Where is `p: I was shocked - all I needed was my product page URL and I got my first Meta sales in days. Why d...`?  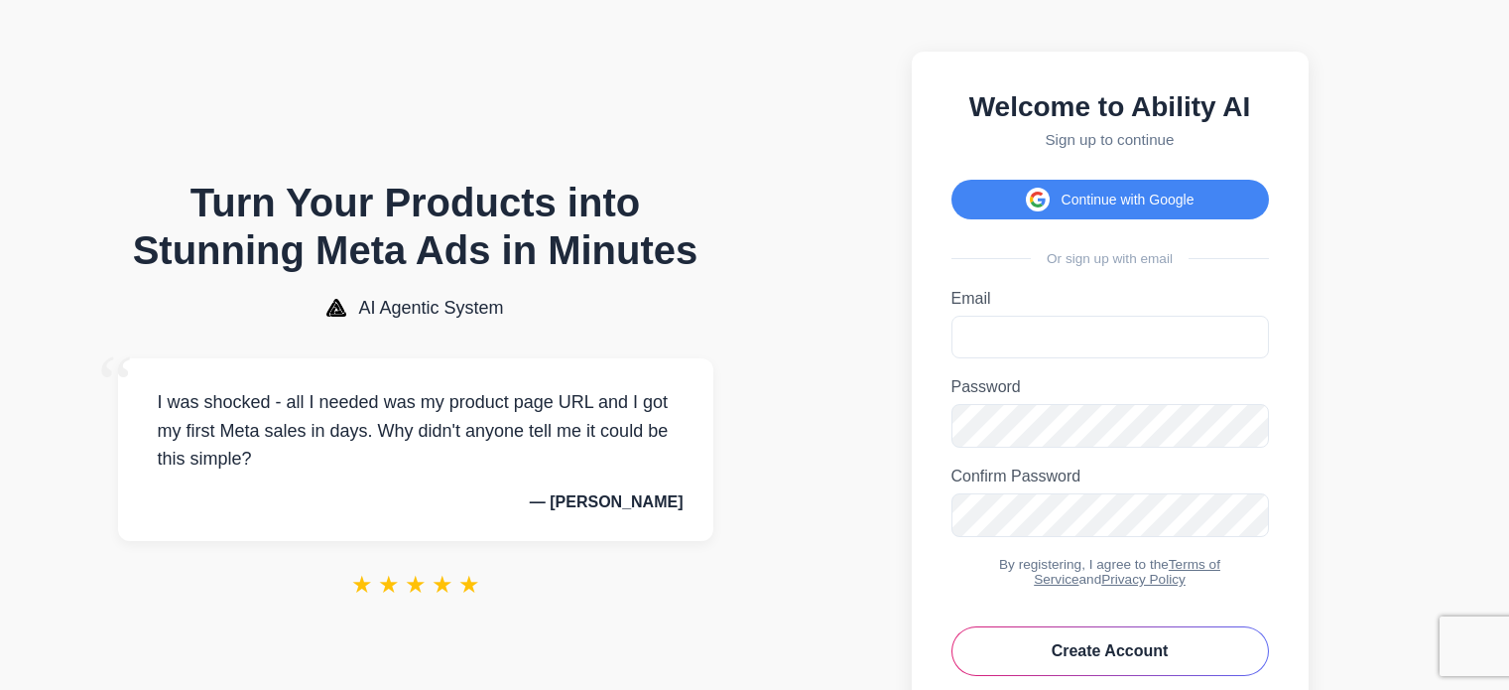 p: I was shocked - all I needed was my product page URL and I got my first Meta sales in days. Why d... is located at coordinates (416, 431).